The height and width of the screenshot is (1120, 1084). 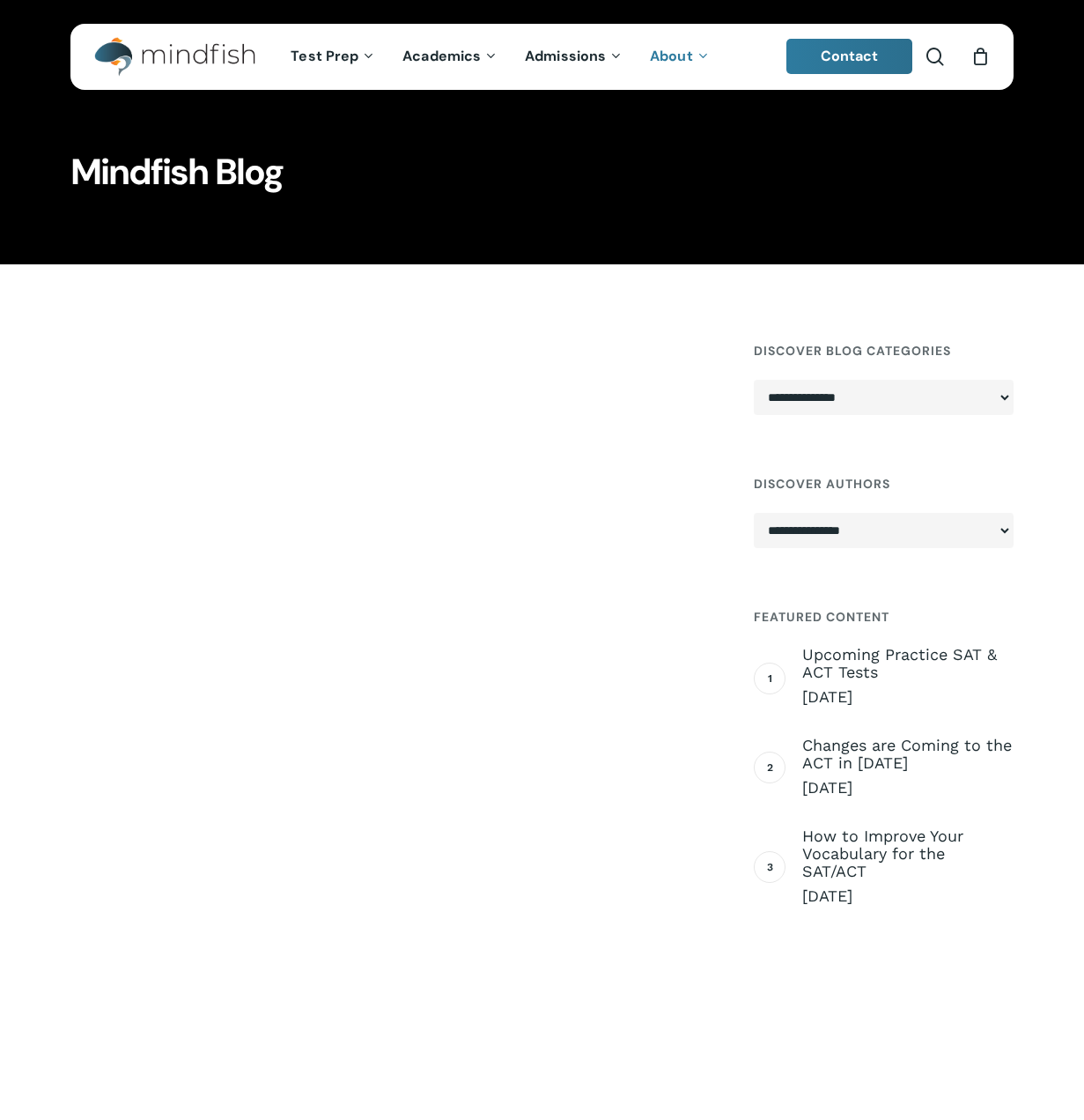 What do you see at coordinates (680, 56) in the screenshot?
I see `a: About` at bounding box center [680, 56].